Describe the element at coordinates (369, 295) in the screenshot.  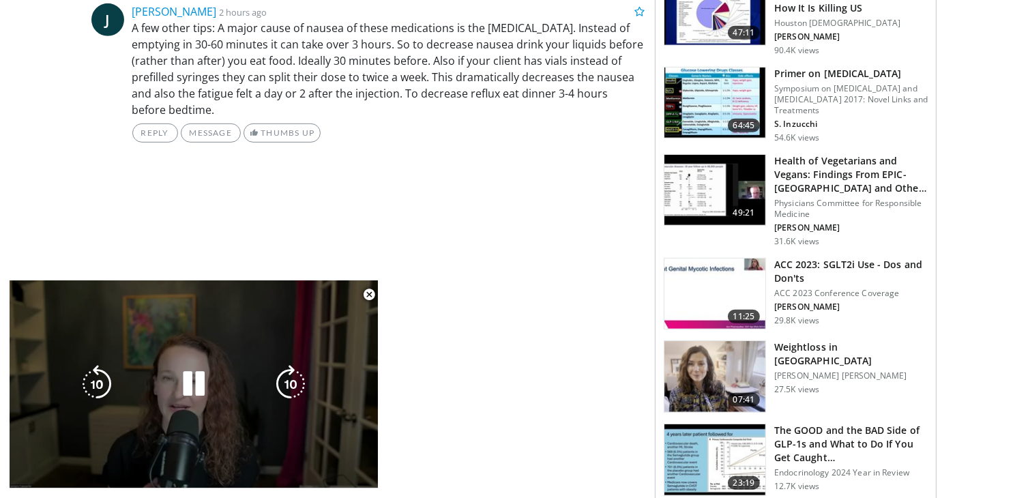
I see `button: Close` at that location.